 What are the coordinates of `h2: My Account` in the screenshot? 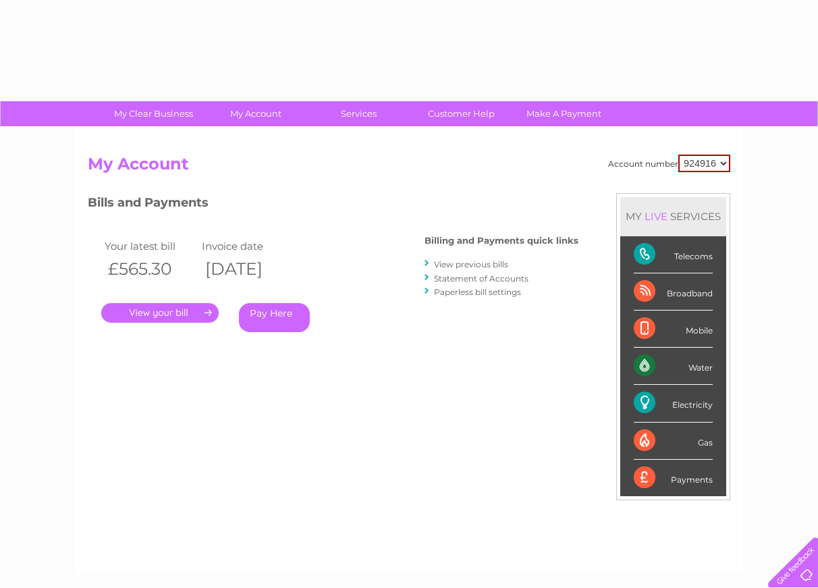 It's located at (409, 167).